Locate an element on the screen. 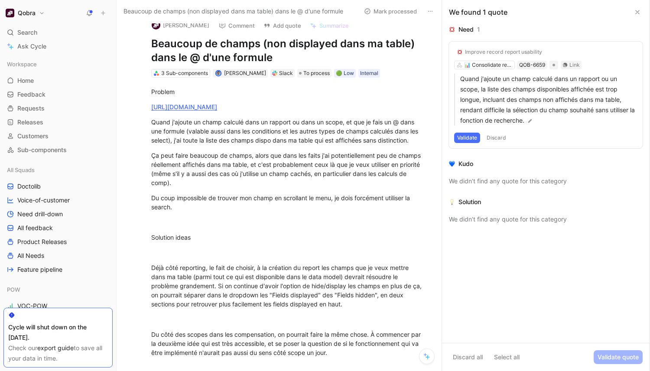 The width and height of the screenshot is (650, 371). button: Discard all is located at coordinates (468, 357).